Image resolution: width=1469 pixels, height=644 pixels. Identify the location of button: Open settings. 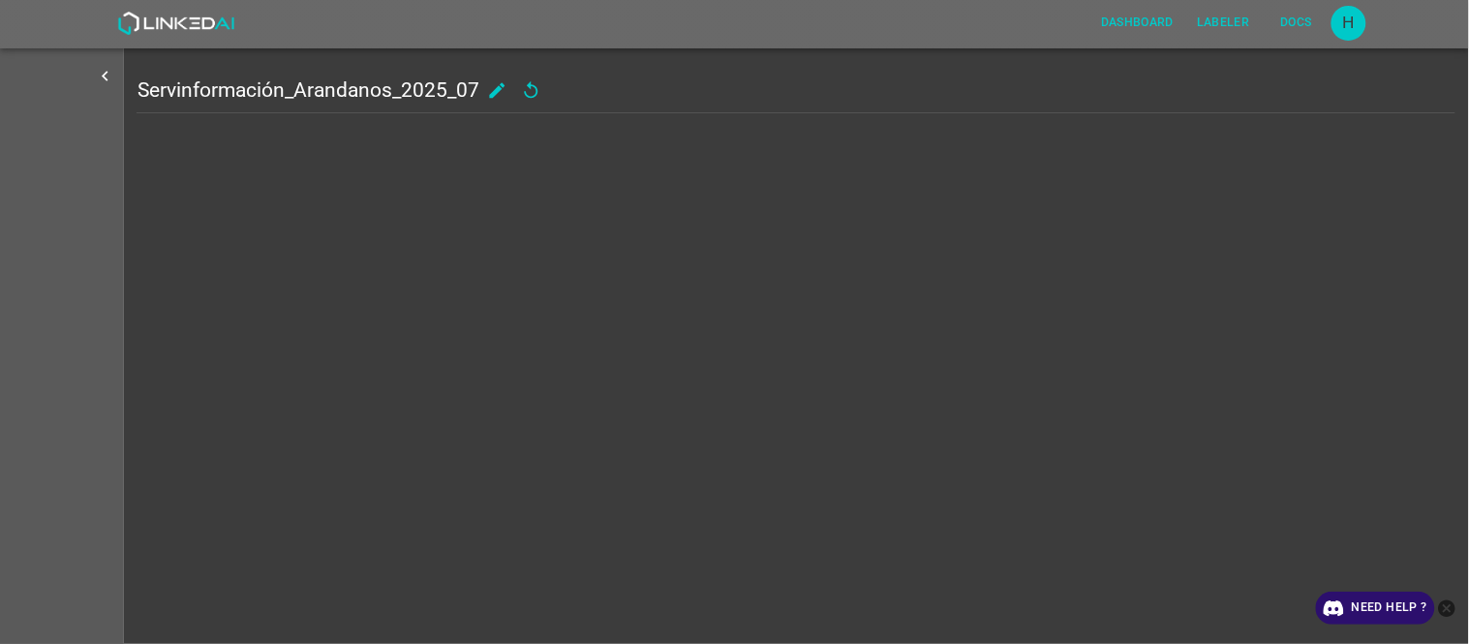
(1349, 23).